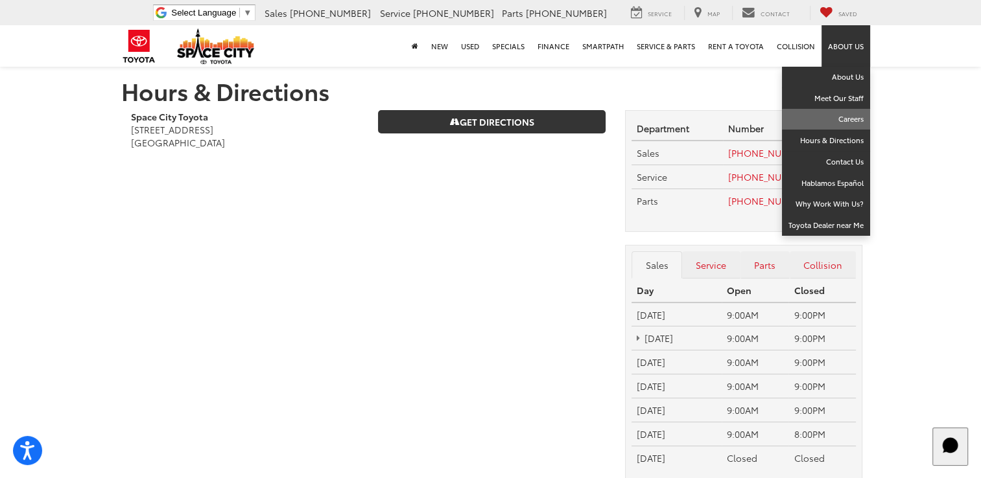 The image size is (981, 478). I want to click on strong: Day, so click(645, 290).